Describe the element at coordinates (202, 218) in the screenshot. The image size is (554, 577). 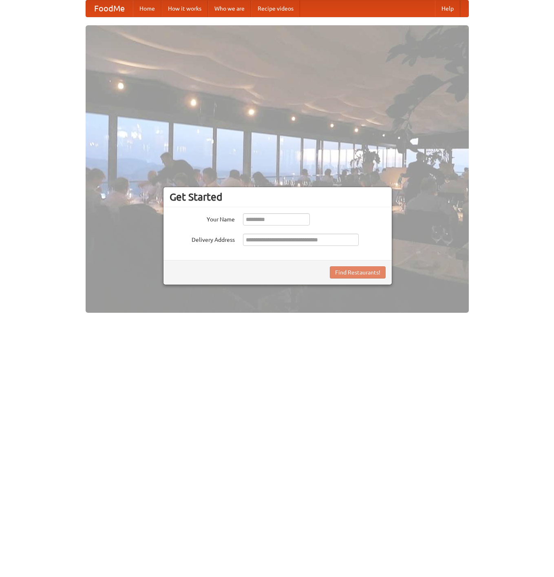
I see `label: Your Name` at that location.